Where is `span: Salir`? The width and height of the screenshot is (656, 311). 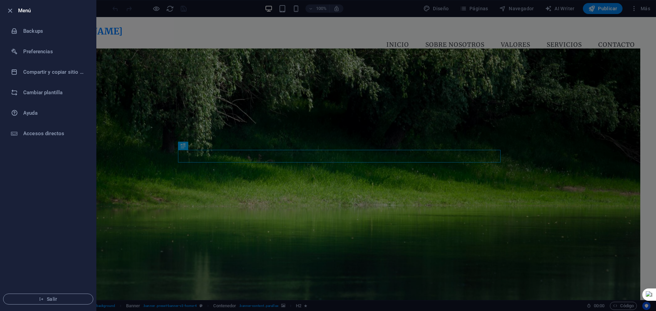 span: Salir is located at coordinates (48, 299).